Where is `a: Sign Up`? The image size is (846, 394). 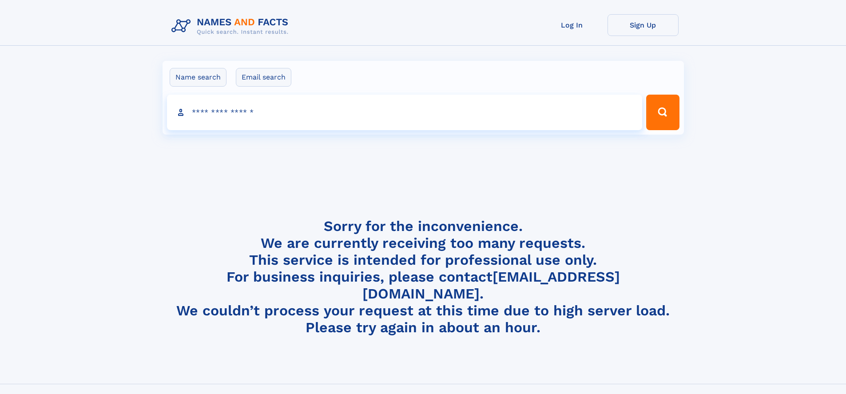 a: Sign Up is located at coordinates (643, 25).